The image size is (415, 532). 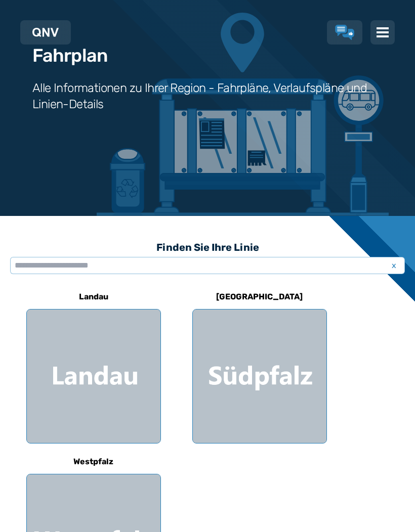 What do you see at coordinates (94, 364) in the screenshot?
I see `a: Landau Region Landau` at bounding box center [94, 364].